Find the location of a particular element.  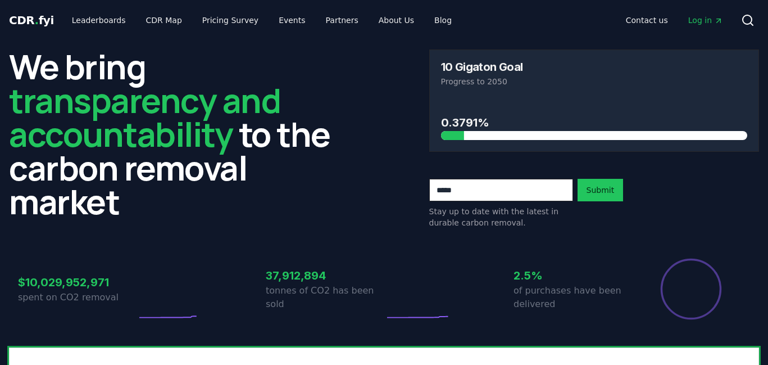

h3: 0.3791% is located at coordinates (595, 123).